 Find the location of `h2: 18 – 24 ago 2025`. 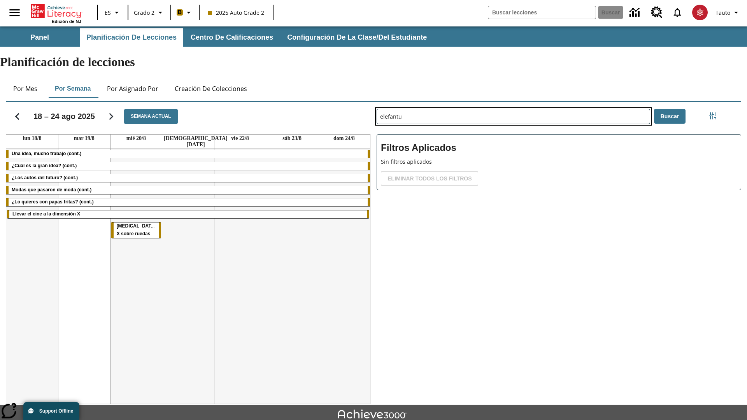

h2: 18 – 24 ago 2025 is located at coordinates (64, 116).